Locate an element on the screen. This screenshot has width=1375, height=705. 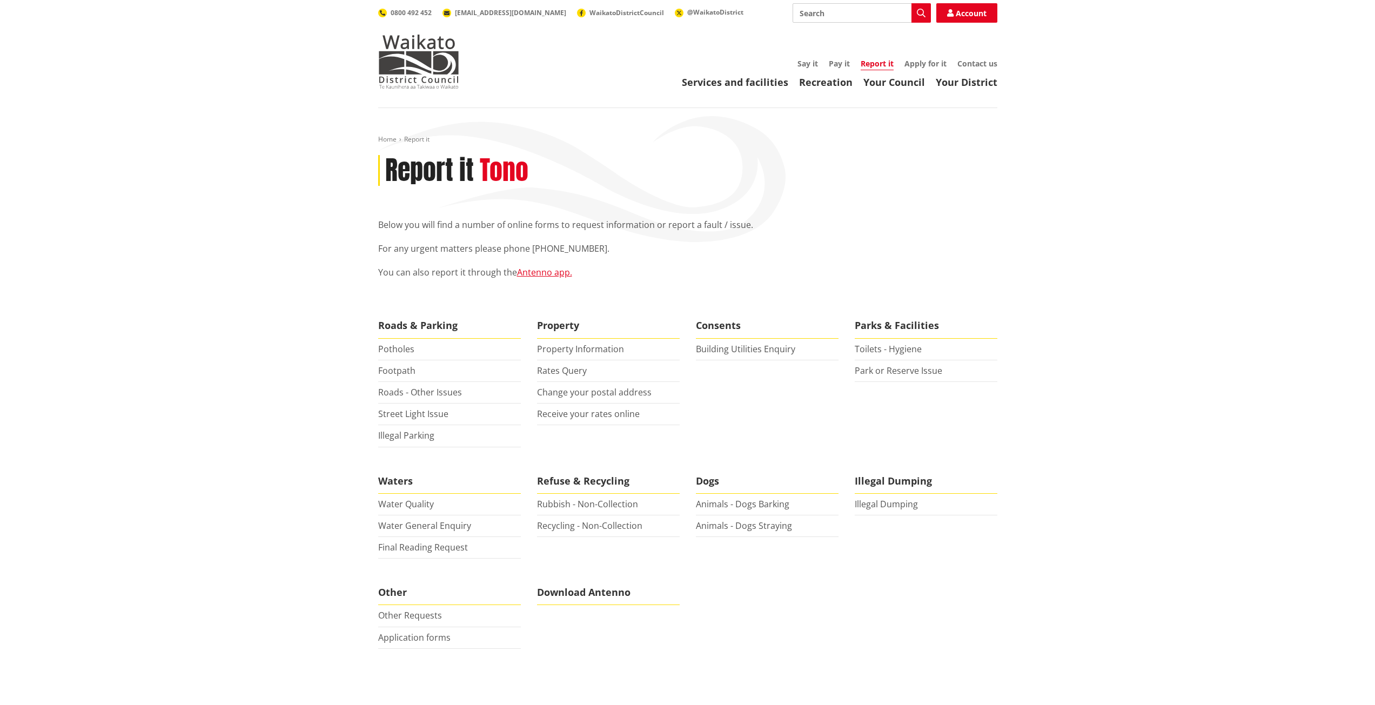
a: Services and facilities is located at coordinates (735, 82).